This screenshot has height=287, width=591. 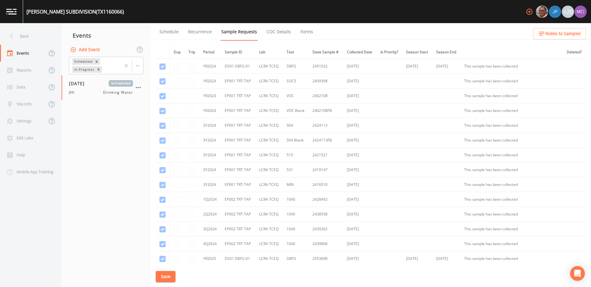 What do you see at coordinates (326, 258) in the screenshot?
I see `td: 2553698` at bounding box center [326, 258].